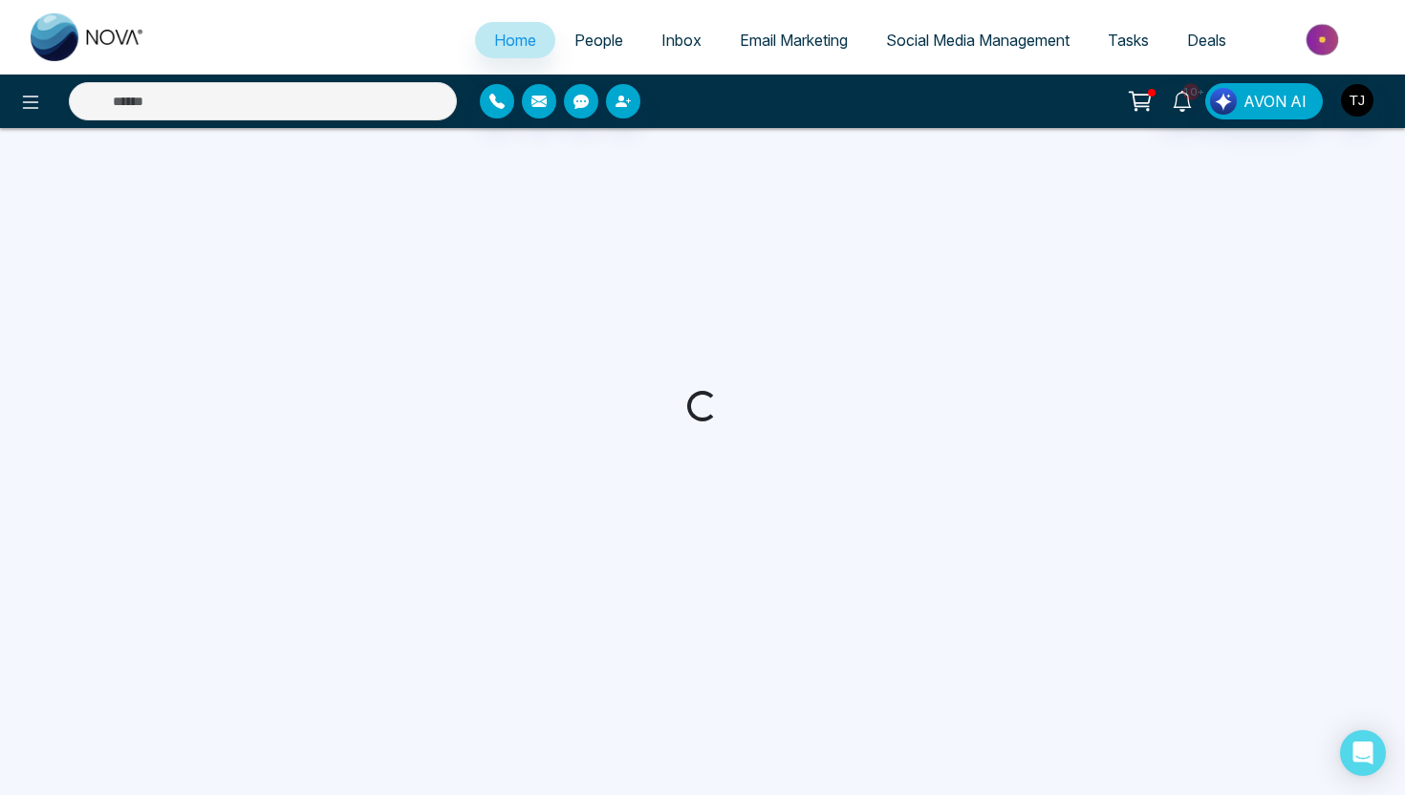 This screenshot has width=1405, height=795. I want to click on img: Lead Flow, so click(1223, 101).